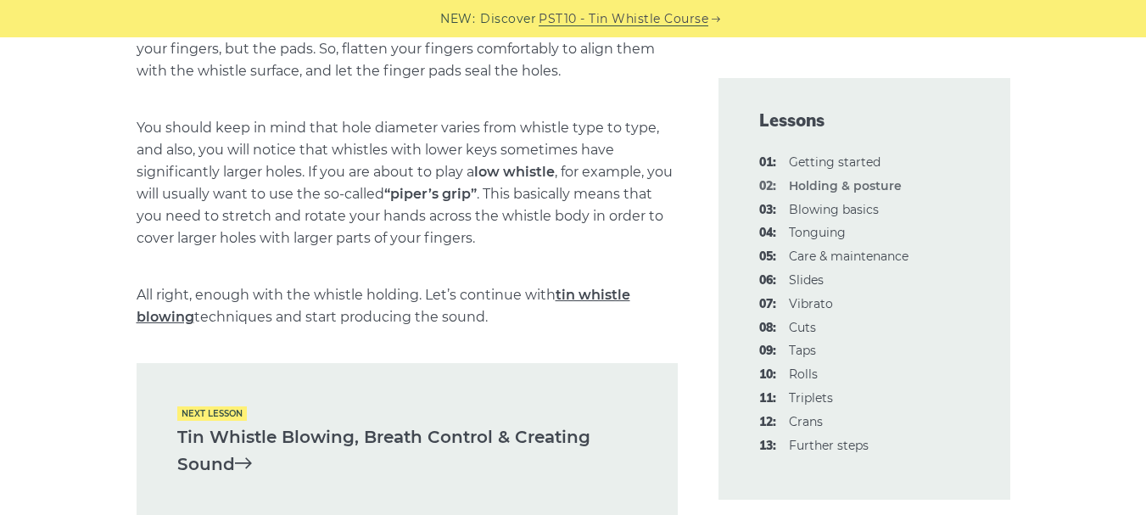 This screenshot has width=1146, height=515. What do you see at coordinates (806, 280) in the screenshot?
I see `a: 06:Slides` at bounding box center [806, 280].